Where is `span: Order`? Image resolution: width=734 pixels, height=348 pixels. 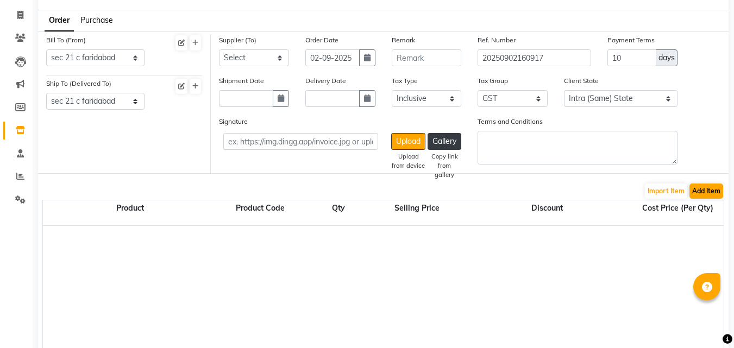 span: Order is located at coordinates (59, 20).